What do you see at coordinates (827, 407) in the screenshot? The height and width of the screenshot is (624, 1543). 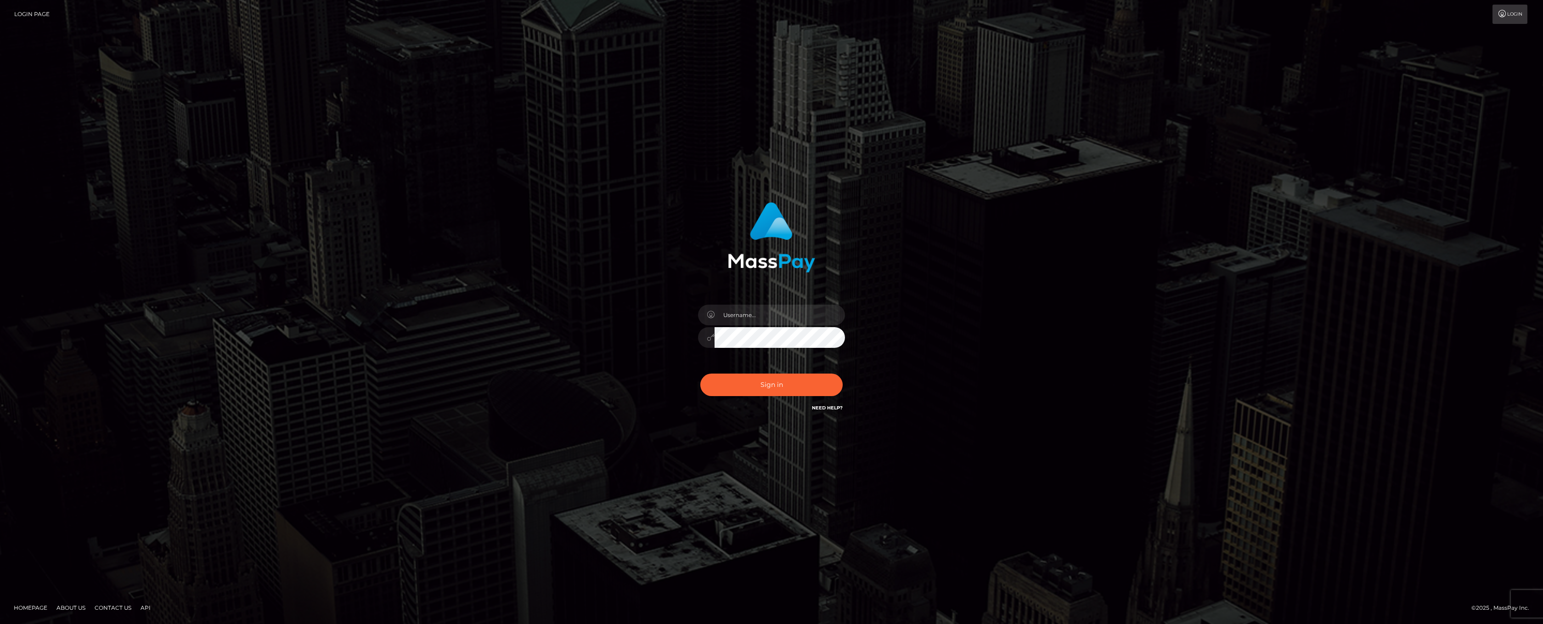 I see `a: Need Help?` at bounding box center [827, 407].